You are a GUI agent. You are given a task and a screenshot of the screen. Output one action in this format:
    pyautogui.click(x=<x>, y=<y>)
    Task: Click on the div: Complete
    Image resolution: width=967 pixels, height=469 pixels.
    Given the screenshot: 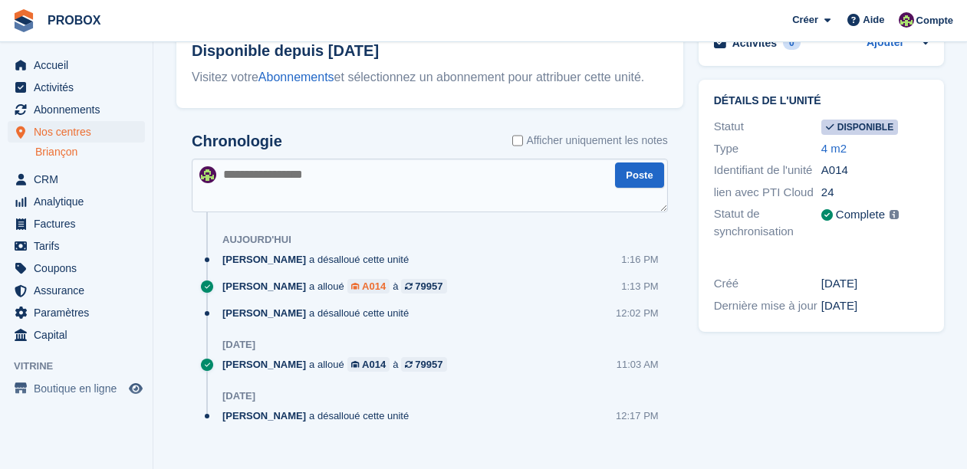 What is the action you would take?
    pyautogui.click(x=861, y=215)
    